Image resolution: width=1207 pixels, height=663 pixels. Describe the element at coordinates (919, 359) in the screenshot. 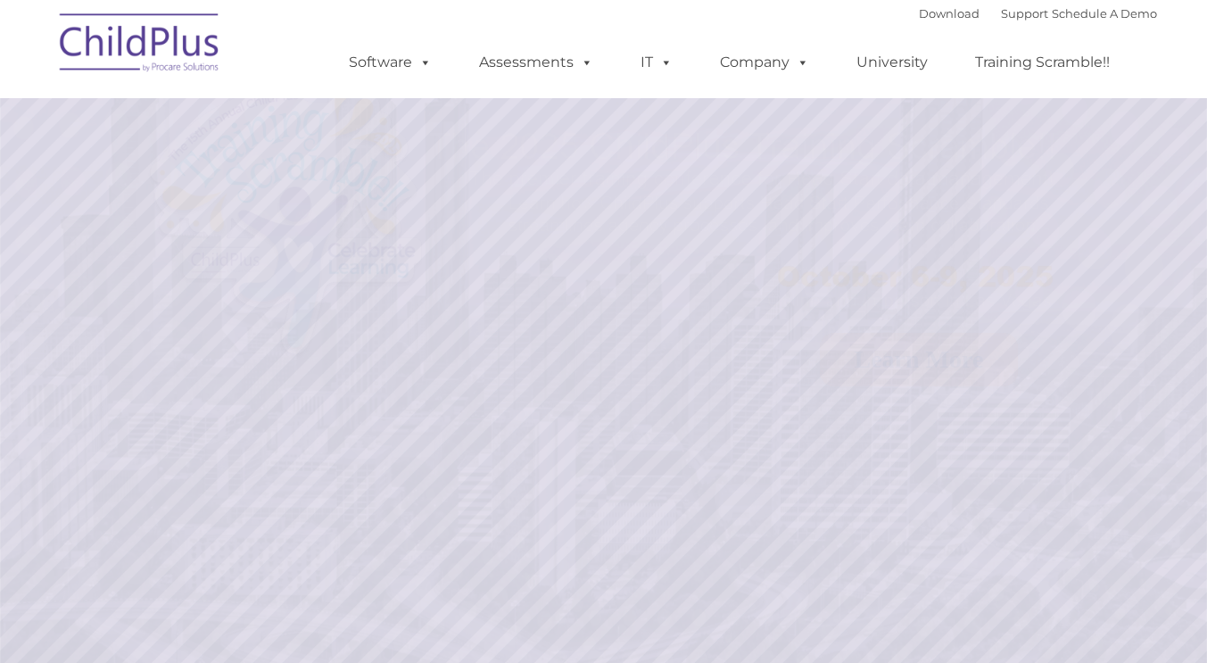

I see `a: Learn More` at that location.